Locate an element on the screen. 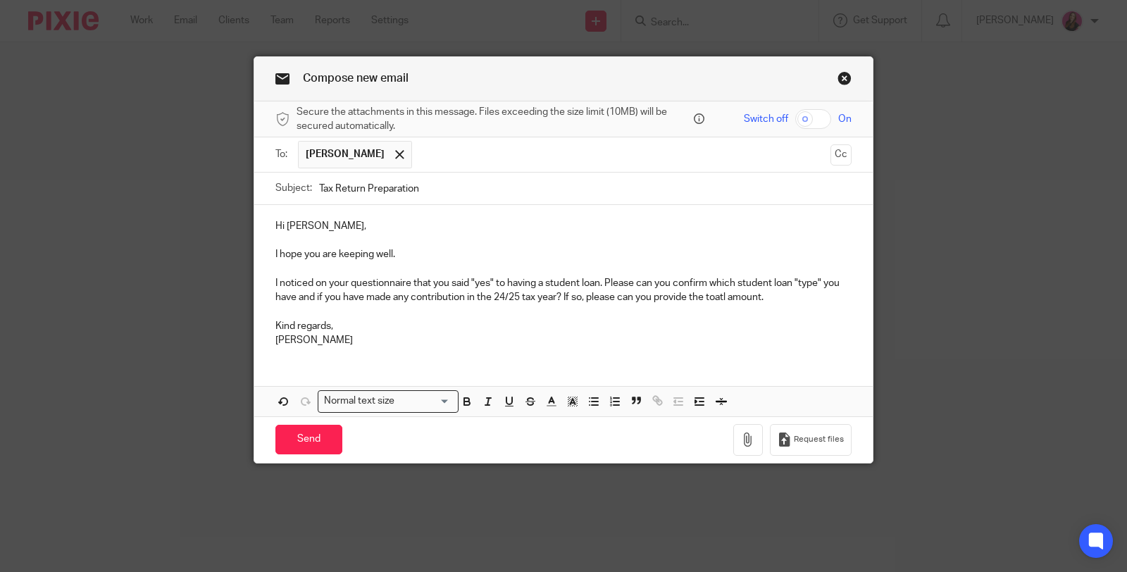  span: Switch off is located at coordinates (766, 119).